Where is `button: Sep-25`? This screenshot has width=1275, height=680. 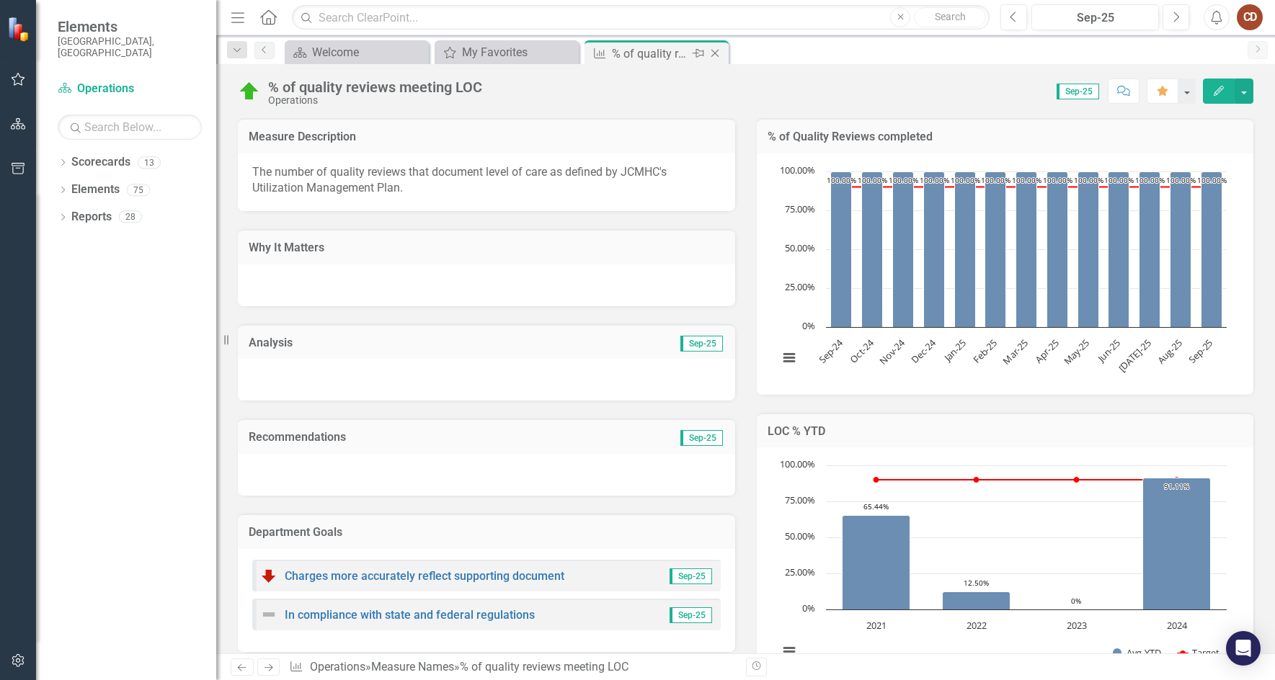 button: Sep-25 is located at coordinates (1095, 17).